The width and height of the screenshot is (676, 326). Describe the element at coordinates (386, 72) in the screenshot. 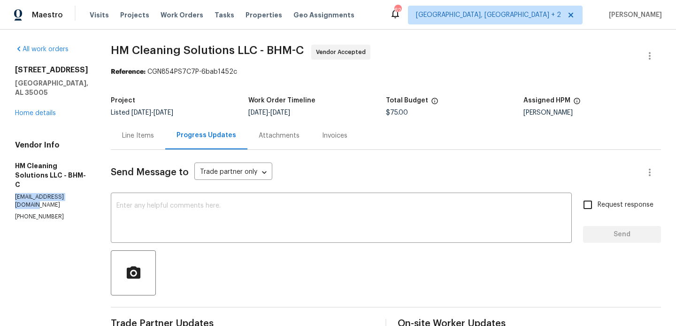

I see `div: CGN854PS7C7P-6bab1452c` at that location.